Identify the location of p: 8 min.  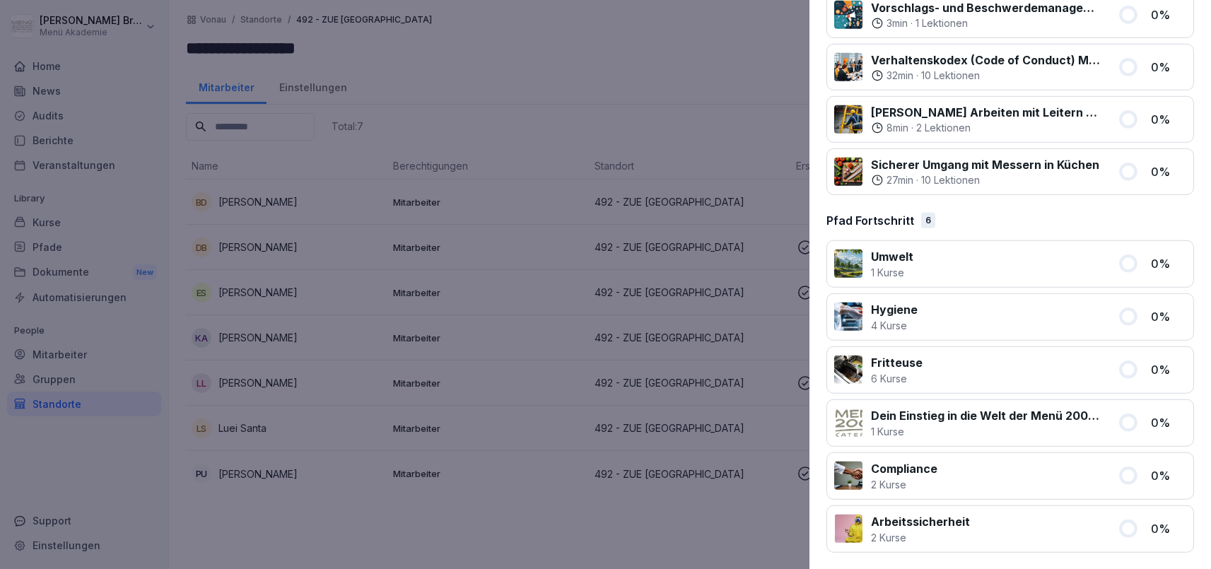
(897, 128).